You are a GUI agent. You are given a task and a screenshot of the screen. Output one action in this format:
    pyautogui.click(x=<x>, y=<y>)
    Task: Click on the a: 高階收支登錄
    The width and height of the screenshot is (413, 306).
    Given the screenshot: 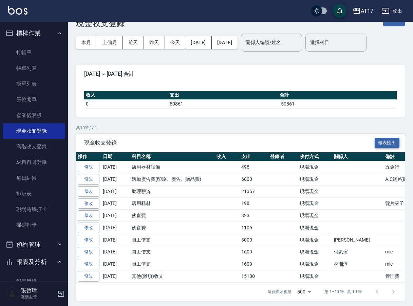 What is the action you would take?
    pyautogui.click(x=34, y=147)
    